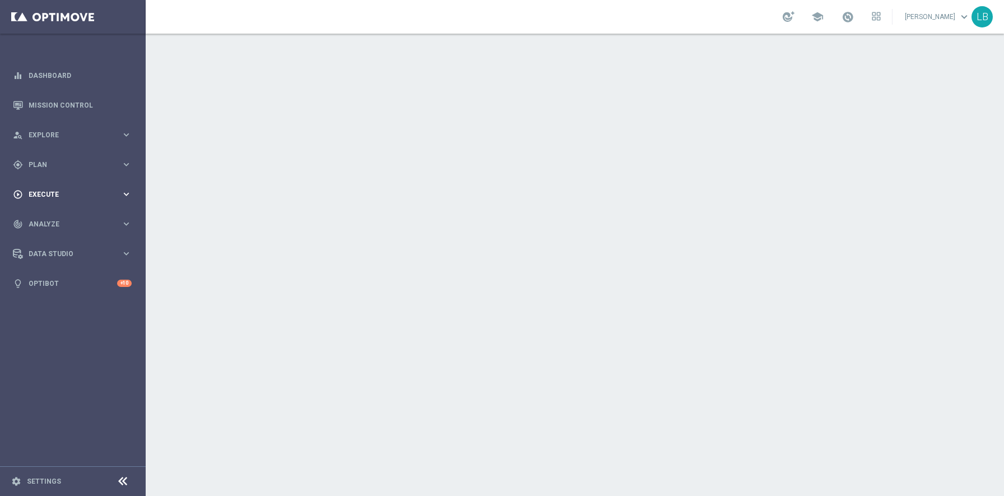  I want to click on div: person_search Explore keyboard_arrow_right, so click(72, 135).